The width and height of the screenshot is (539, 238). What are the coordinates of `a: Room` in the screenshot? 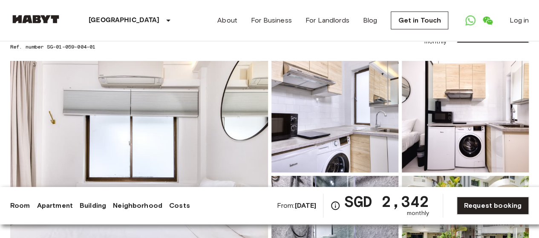 It's located at (20, 206).